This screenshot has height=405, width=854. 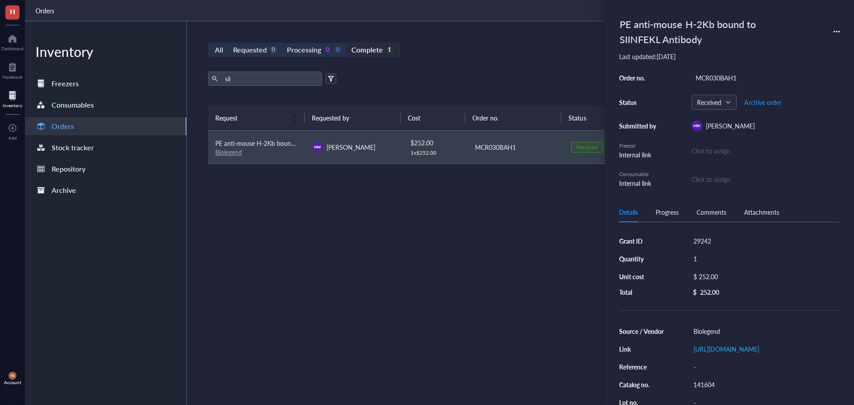 I want to click on div: Consumables, so click(x=72, y=105).